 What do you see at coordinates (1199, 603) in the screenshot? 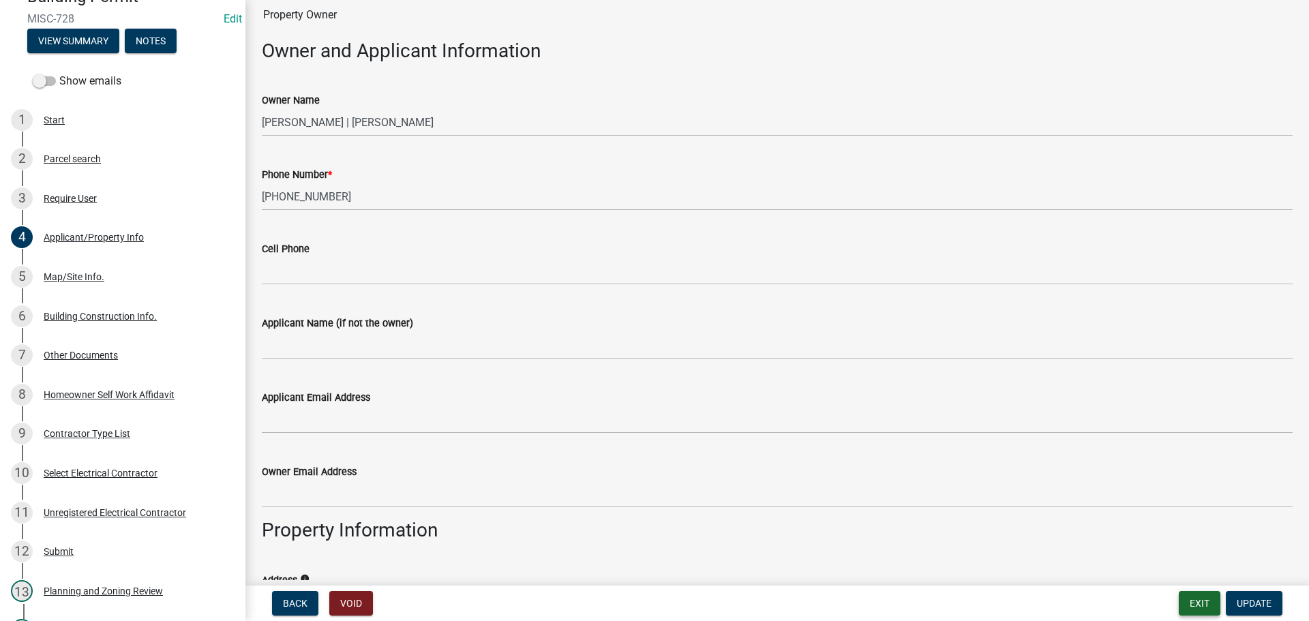
I see `button: Exit` at bounding box center [1199, 603].